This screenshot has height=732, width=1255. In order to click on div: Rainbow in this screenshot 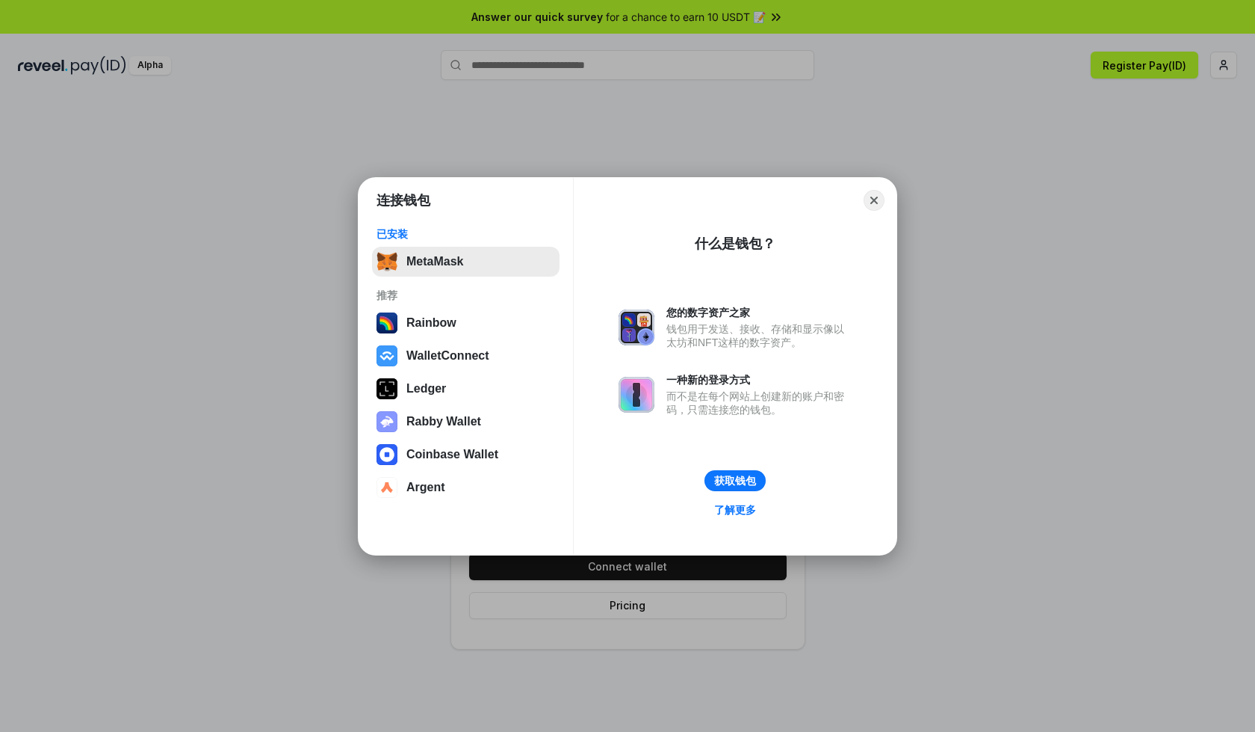, I will do `click(431, 323)`.